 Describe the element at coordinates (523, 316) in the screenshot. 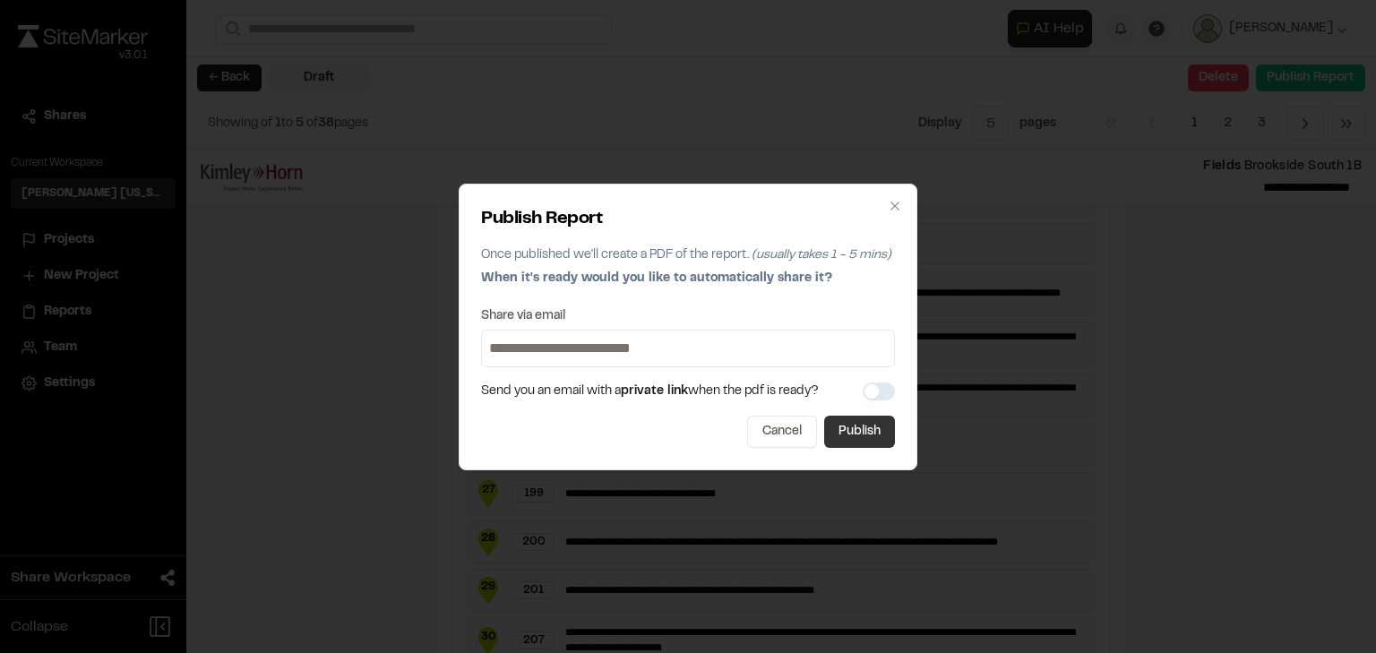

I see `label: Share via email` at that location.